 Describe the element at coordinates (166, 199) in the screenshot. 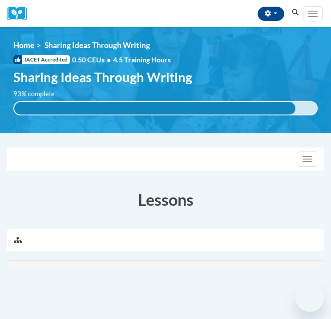

I see `h3: Lessons` at that location.